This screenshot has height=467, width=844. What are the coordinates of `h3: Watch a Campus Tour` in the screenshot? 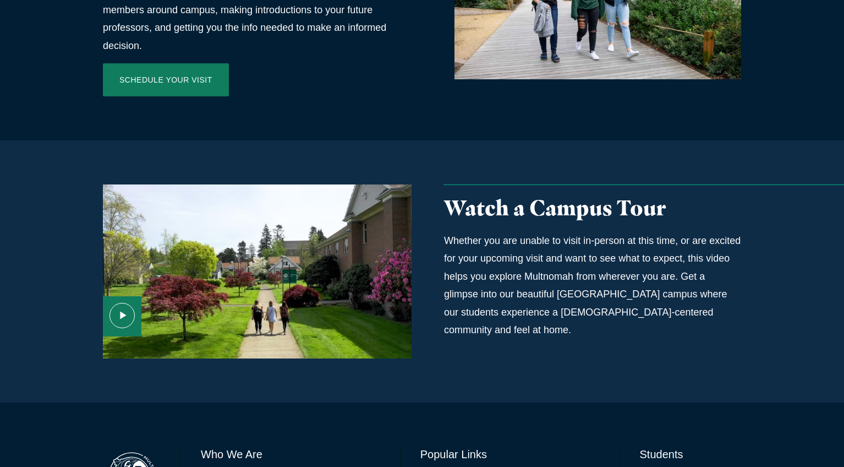 It's located at (593, 208).